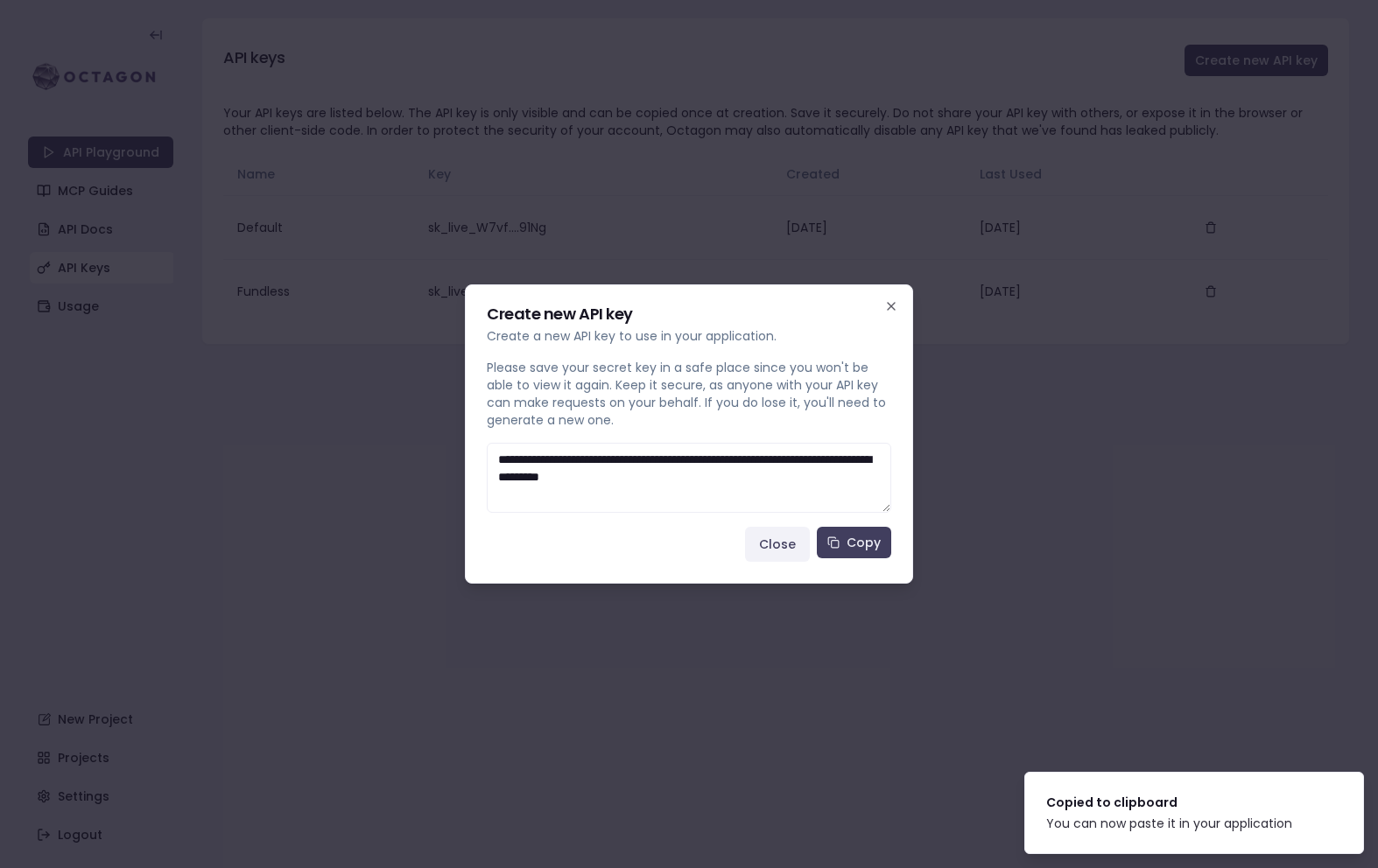  I want to click on div: You can now paste it in your application, so click(1168, 823).